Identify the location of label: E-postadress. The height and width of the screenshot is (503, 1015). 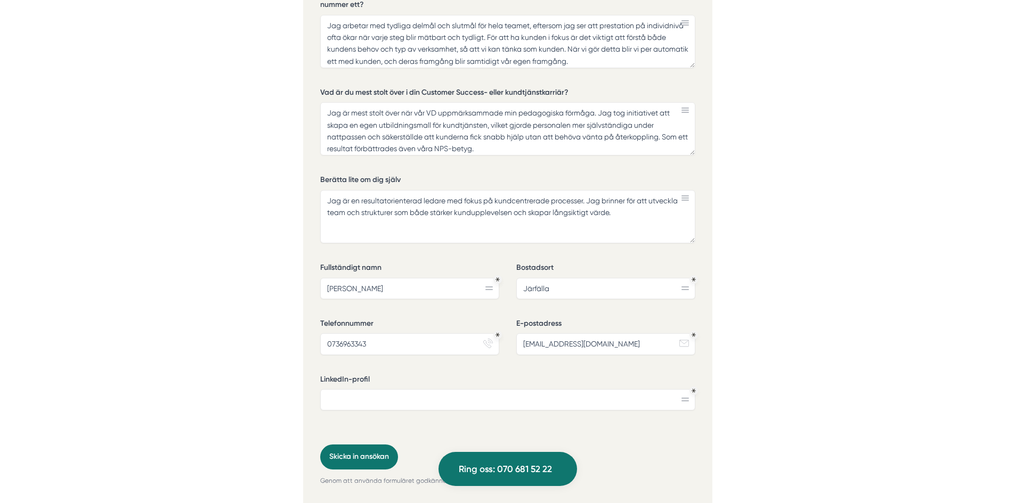
(606, 325).